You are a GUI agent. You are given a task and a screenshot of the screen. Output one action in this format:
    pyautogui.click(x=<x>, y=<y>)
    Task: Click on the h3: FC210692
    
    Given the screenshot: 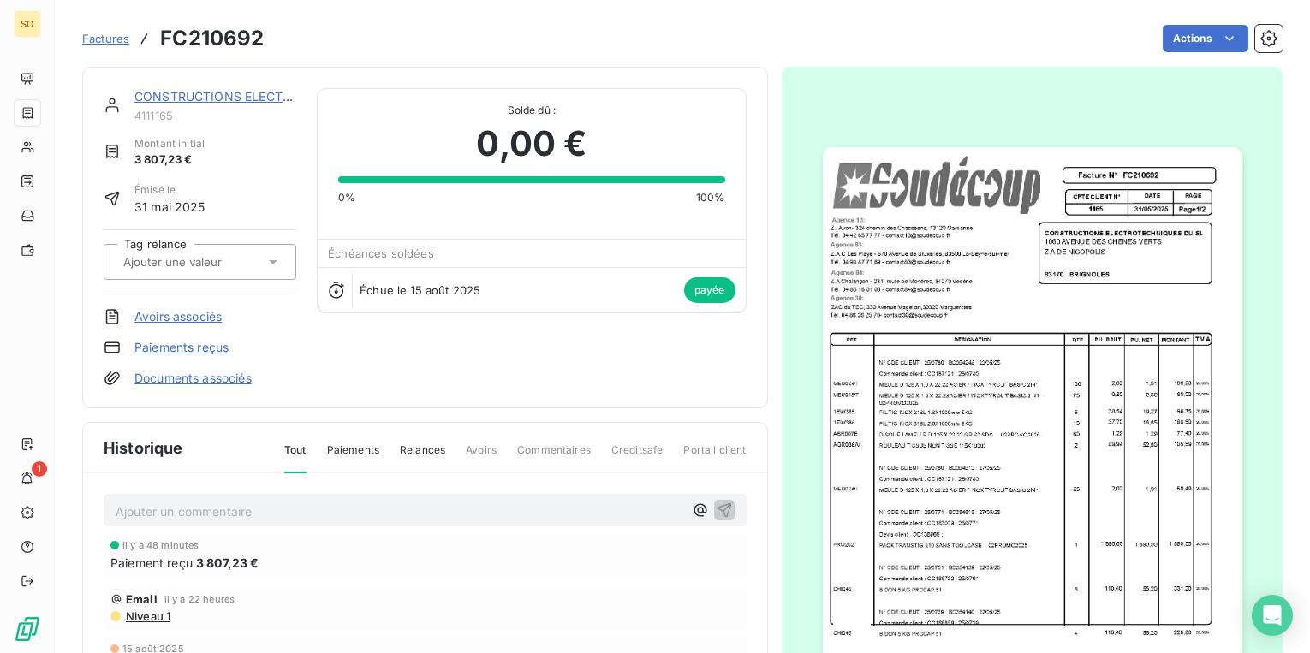 What is the action you would take?
    pyautogui.click(x=211, y=39)
    